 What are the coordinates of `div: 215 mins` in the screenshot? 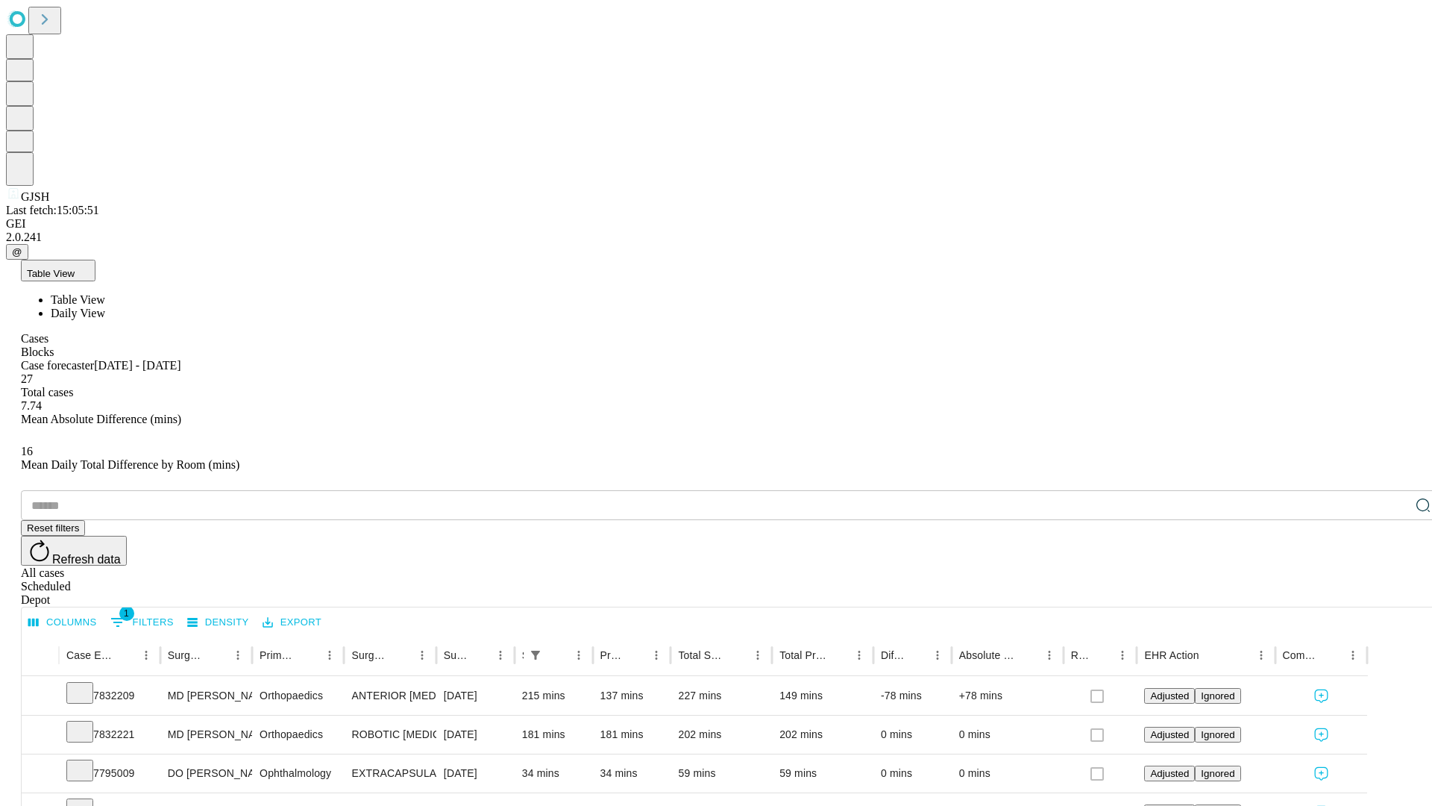 It's located at (553, 695).